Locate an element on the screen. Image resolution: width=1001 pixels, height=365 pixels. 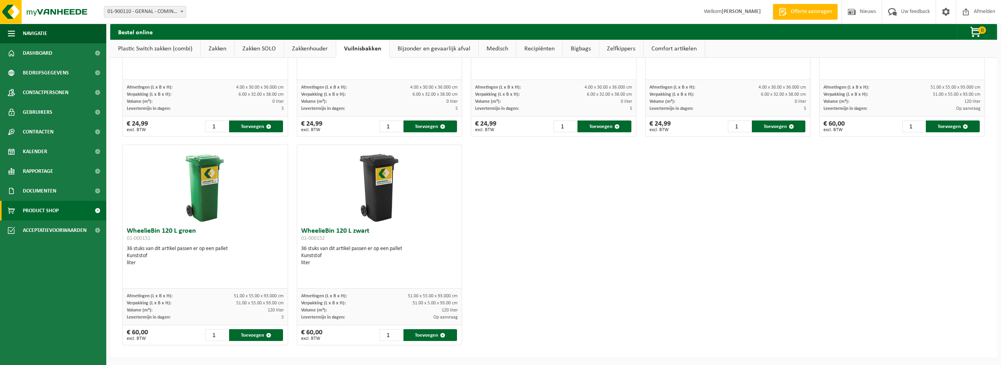
h3: WheelieBin 120 L zwart is located at coordinates (379, 235).